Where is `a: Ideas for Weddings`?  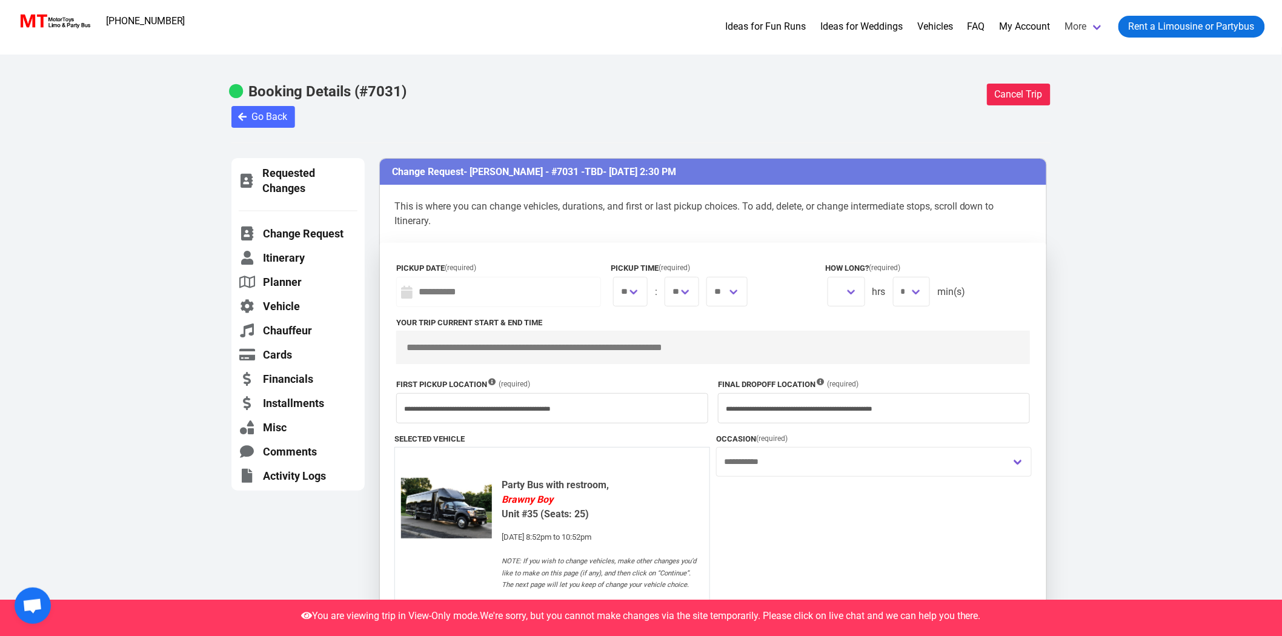
a: Ideas for Weddings is located at coordinates (862, 27).